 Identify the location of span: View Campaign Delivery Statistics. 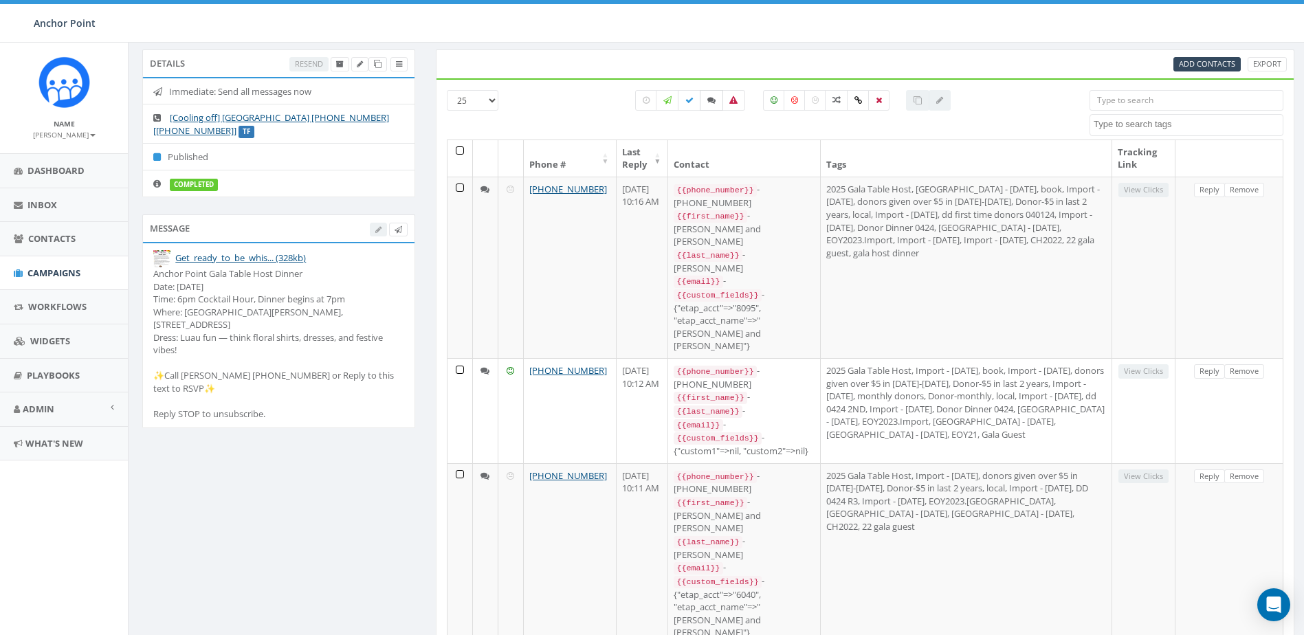
(399, 63).